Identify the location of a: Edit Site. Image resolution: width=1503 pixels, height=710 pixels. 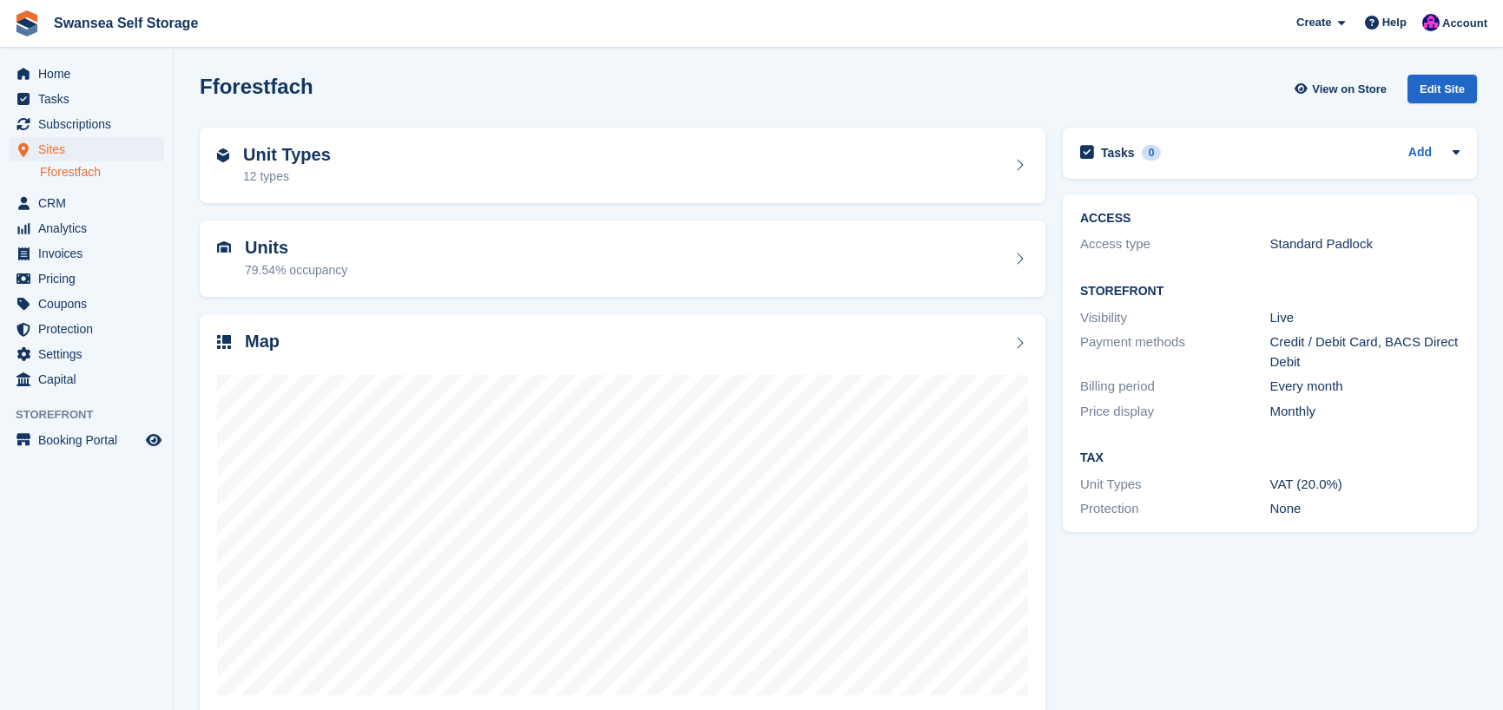
(1443, 92).